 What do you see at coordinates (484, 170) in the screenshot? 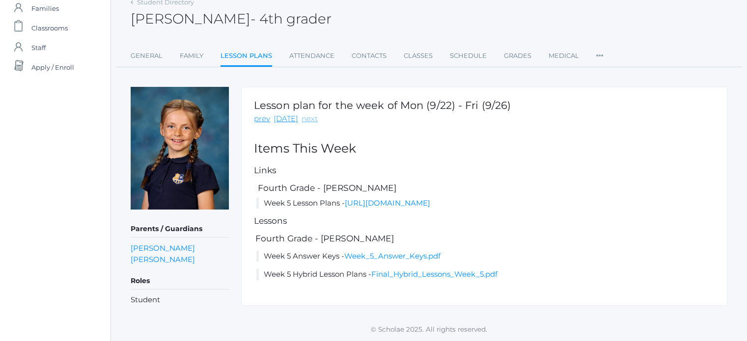
I see `h5: Links` at bounding box center [484, 170].